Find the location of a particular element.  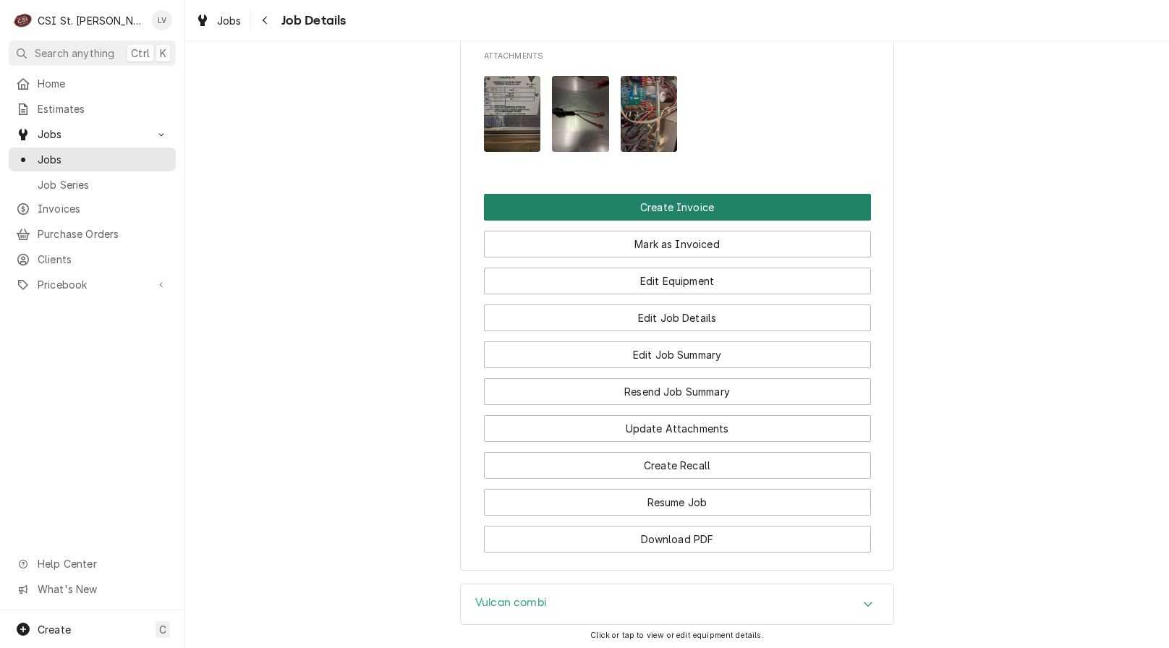

button: Create Recall is located at coordinates (677, 465).